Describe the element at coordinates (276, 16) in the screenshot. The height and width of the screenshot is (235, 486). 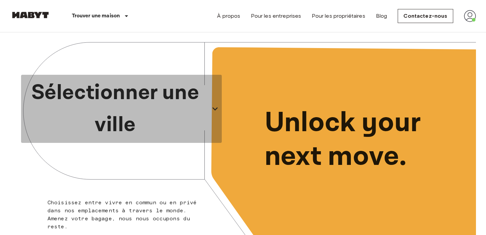
I see `a: Pour les entreprises` at that location.